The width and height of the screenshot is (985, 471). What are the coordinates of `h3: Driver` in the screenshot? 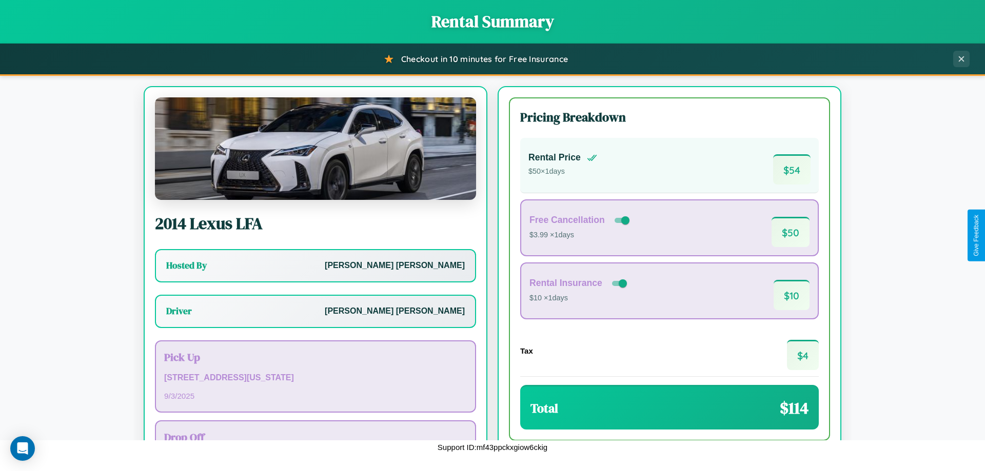 It's located at (179, 311).